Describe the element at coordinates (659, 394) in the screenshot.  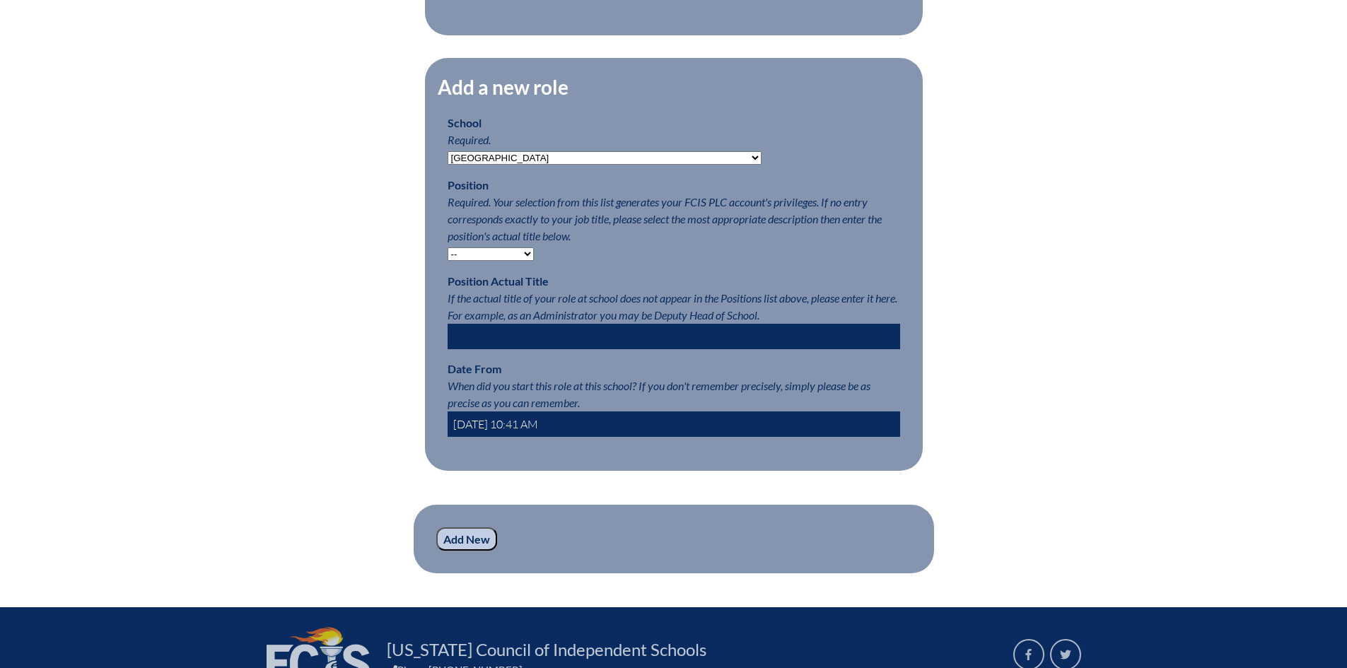
I see `span: When did you start this role at this school? If you don't remember precisely, simply please be as...` at that location.